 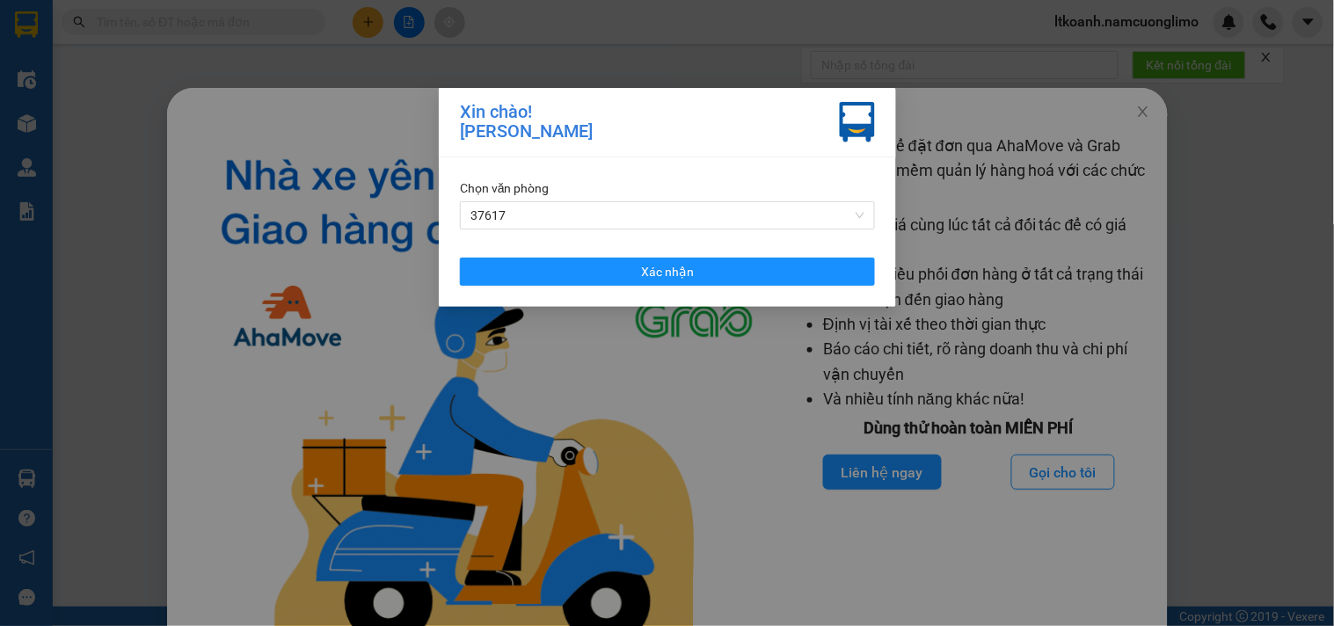 What do you see at coordinates (857, 122) in the screenshot?
I see `img: vxr-icon` at bounding box center [857, 122].